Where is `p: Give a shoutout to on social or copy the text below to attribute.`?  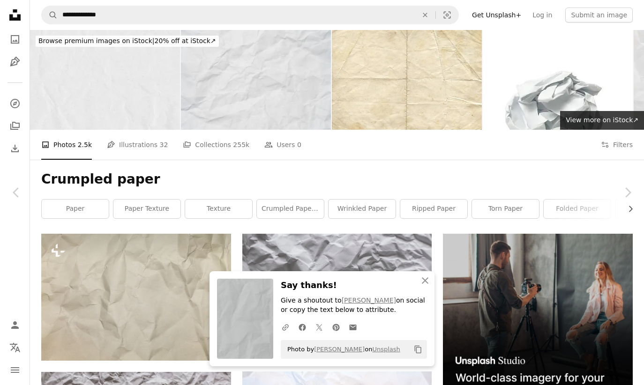
p: Give a shoutout to on social or copy the text below to attribute. is located at coordinates (354, 305).